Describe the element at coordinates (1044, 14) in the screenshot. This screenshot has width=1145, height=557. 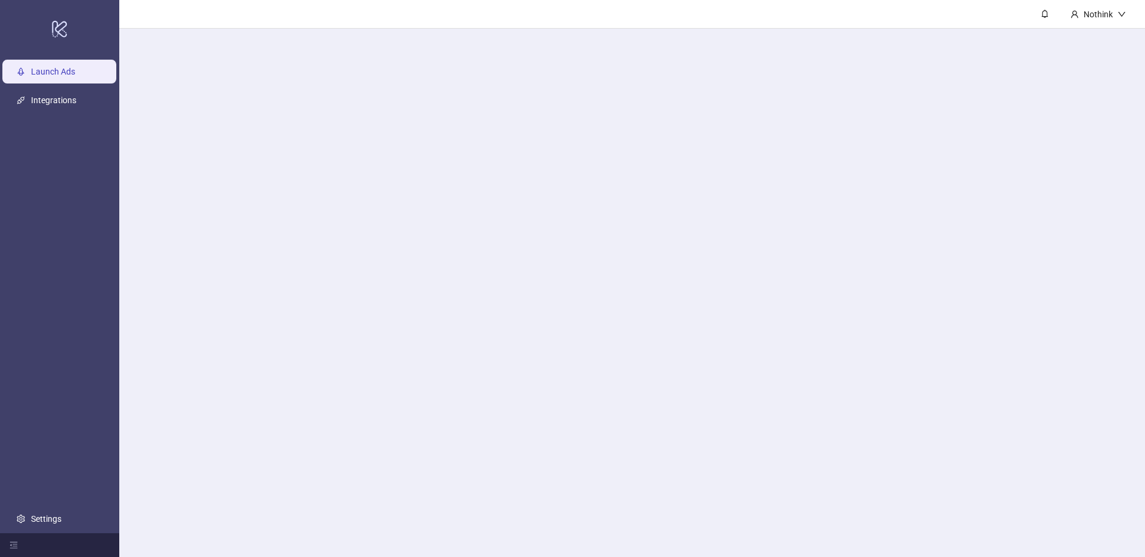
I see `span: bell` at that location.